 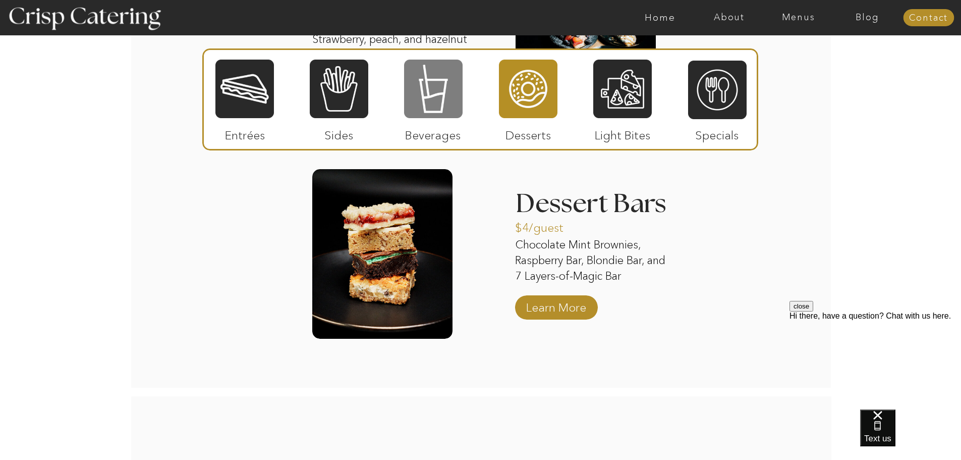 What do you see at coordinates (433, 133) in the screenshot?
I see `p: Beverages` at bounding box center [433, 133].